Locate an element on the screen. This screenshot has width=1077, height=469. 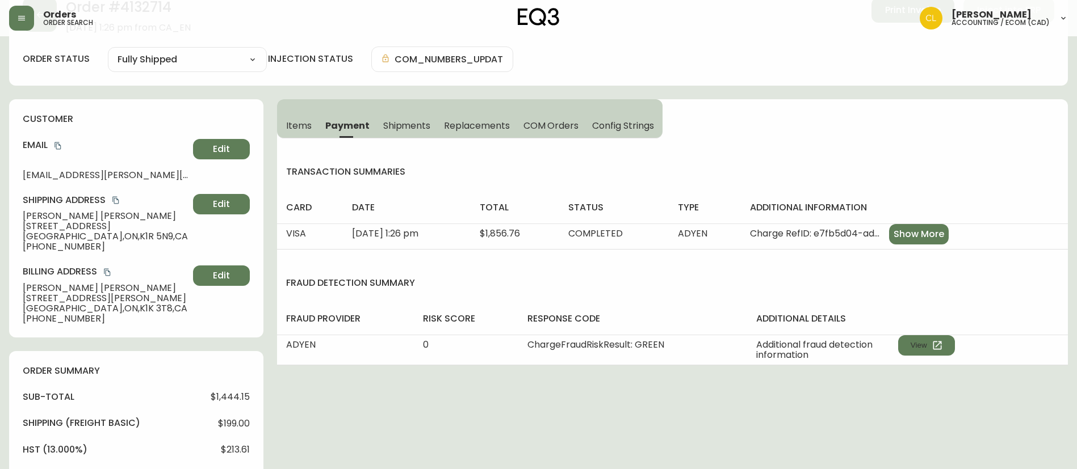
h4: Shipping Address is located at coordinates (106, 200).